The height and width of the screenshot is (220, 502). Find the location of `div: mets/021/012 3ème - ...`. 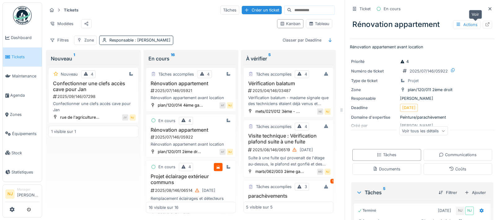

div: mets/021/012 3ème - ... is located at coordinates (278, 111).